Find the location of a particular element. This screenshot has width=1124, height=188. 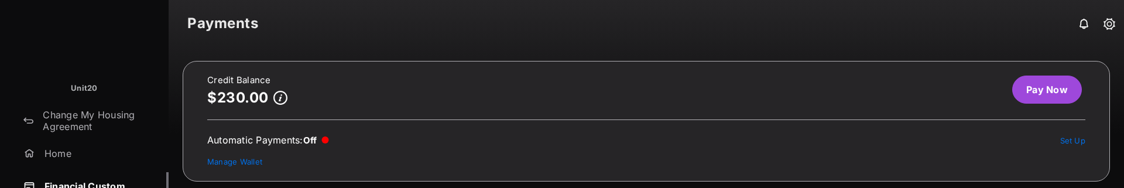

a: Manage Wallet is located at coordinates (235, 162).